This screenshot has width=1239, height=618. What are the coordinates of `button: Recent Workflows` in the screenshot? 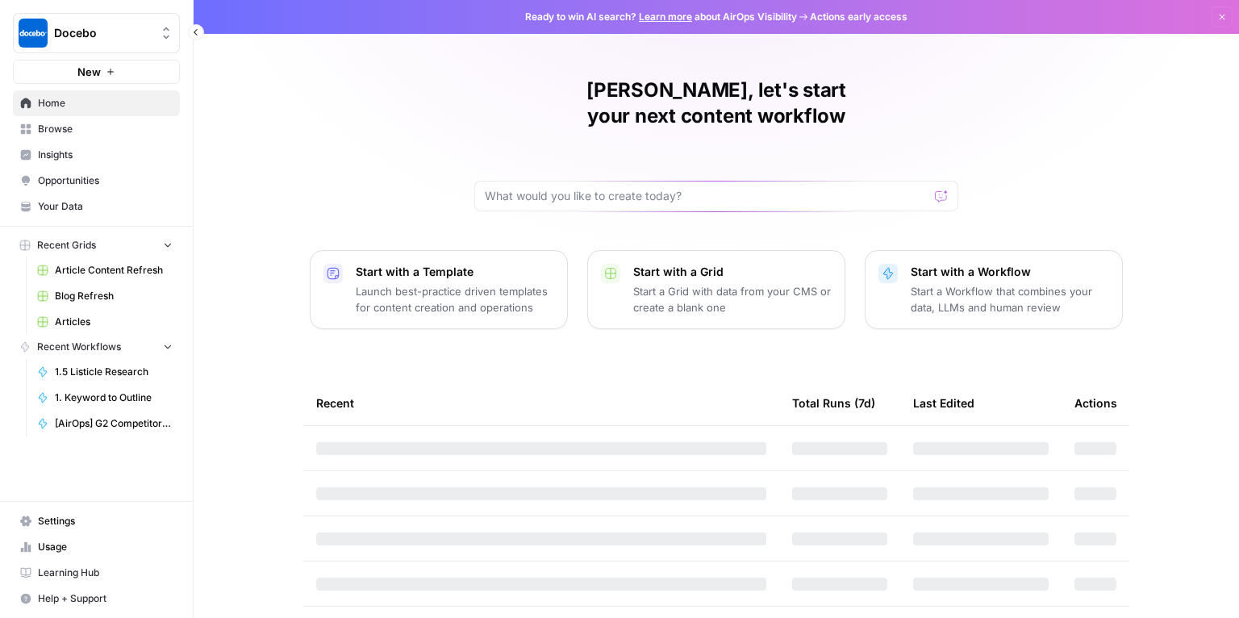 It's located at (96, 347).